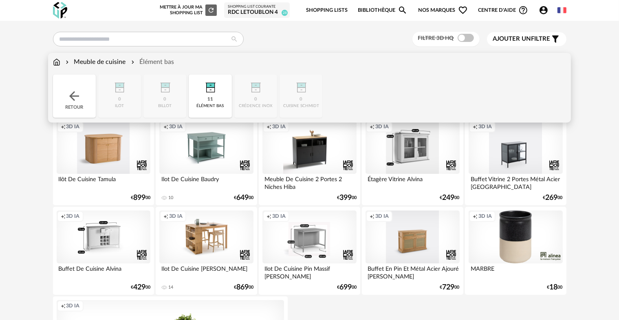 This screenshot has width=619, height=320. What do you see at coordinates (345, 288) in the screenshot?
I see `span: 699` at bounding box center [345, 288].